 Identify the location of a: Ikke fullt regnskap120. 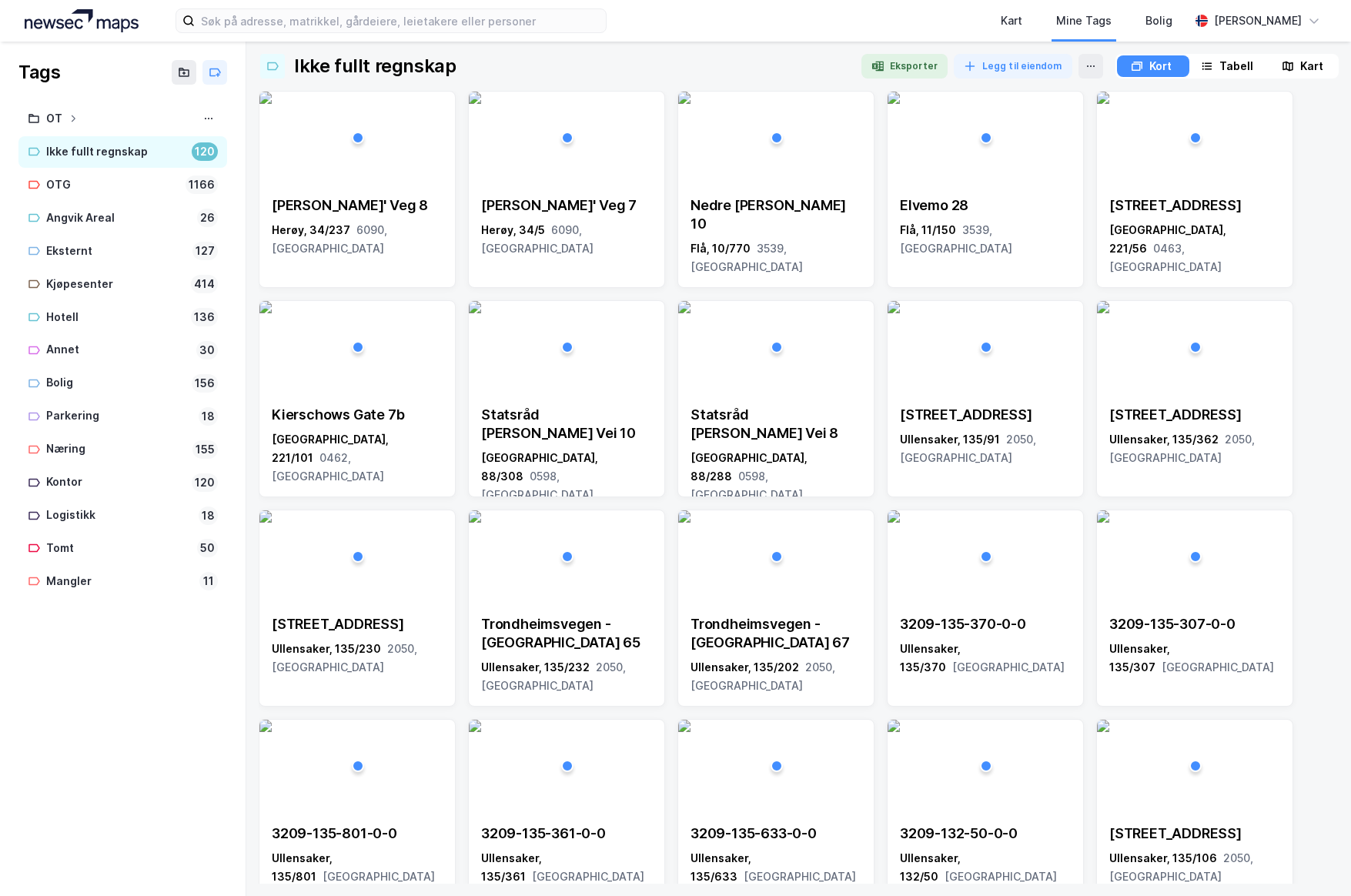
(122, 152).